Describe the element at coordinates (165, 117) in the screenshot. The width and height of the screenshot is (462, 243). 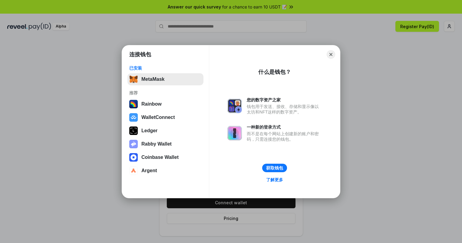
I see `button: WalletConnect` at that location.